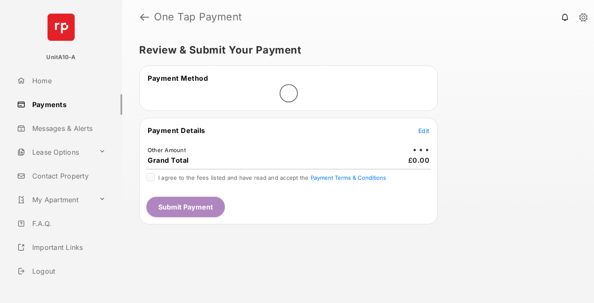 The width and height of the screenshot is (594, 303). I want to click on h5: Review & Submit Your Payment, so click(355, 50).